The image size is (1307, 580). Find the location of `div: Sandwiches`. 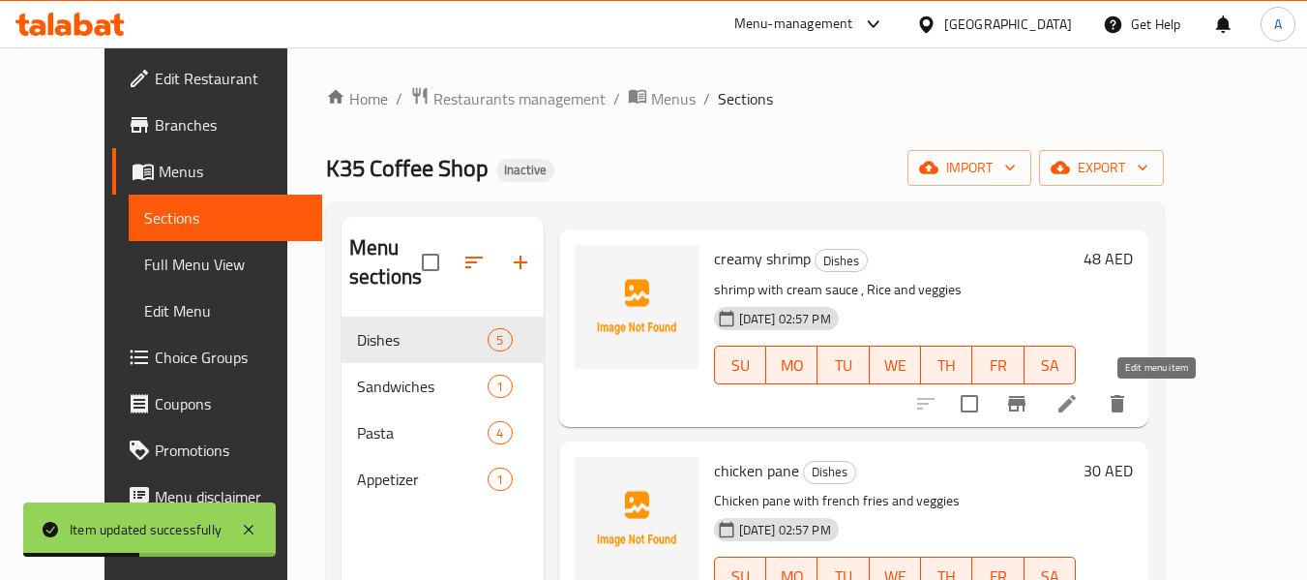

div: Sandwiches is located at coordinates (422, 386).